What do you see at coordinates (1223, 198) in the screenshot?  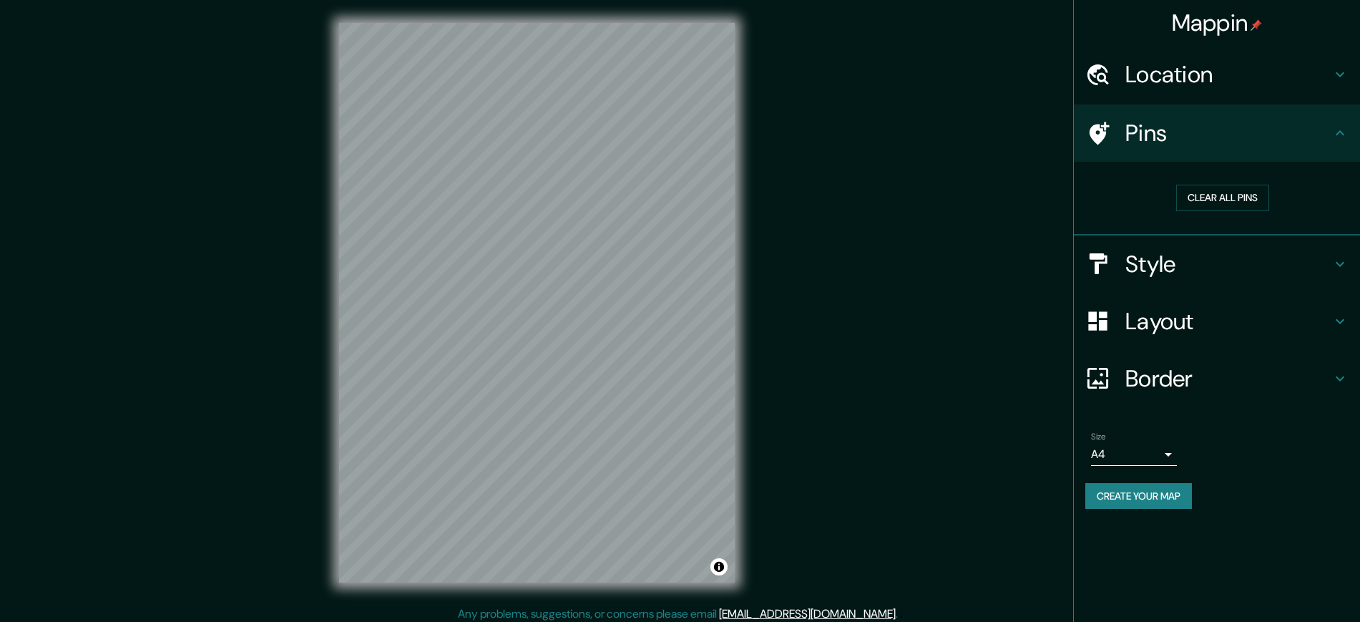 I see `button: Clear all pins` at bounding box center [1223, 198].